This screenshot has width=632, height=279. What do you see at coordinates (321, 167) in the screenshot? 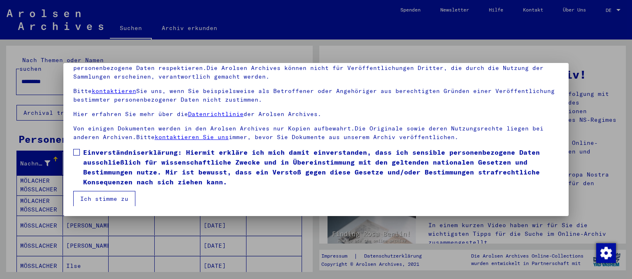
I see `span: Einverständniserklärung: Hiermit erkläre ich mich damit einverstanden, dass ich sensible personen...` at bounding box center [321, 167].